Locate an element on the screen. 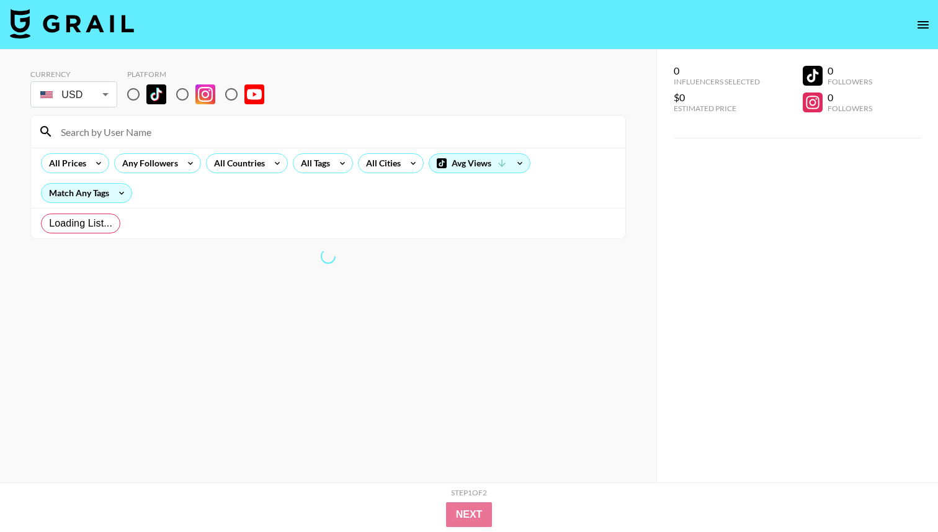 Image resolution: width=938 pixels, height=532 pixels. div: All Cities is located at coordinates (381, 163).